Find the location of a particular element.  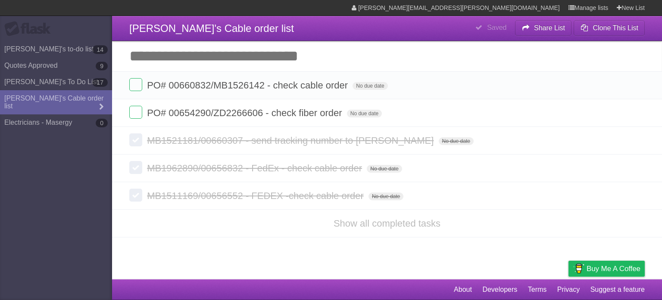

a: About is located at coordinates (463, 289).